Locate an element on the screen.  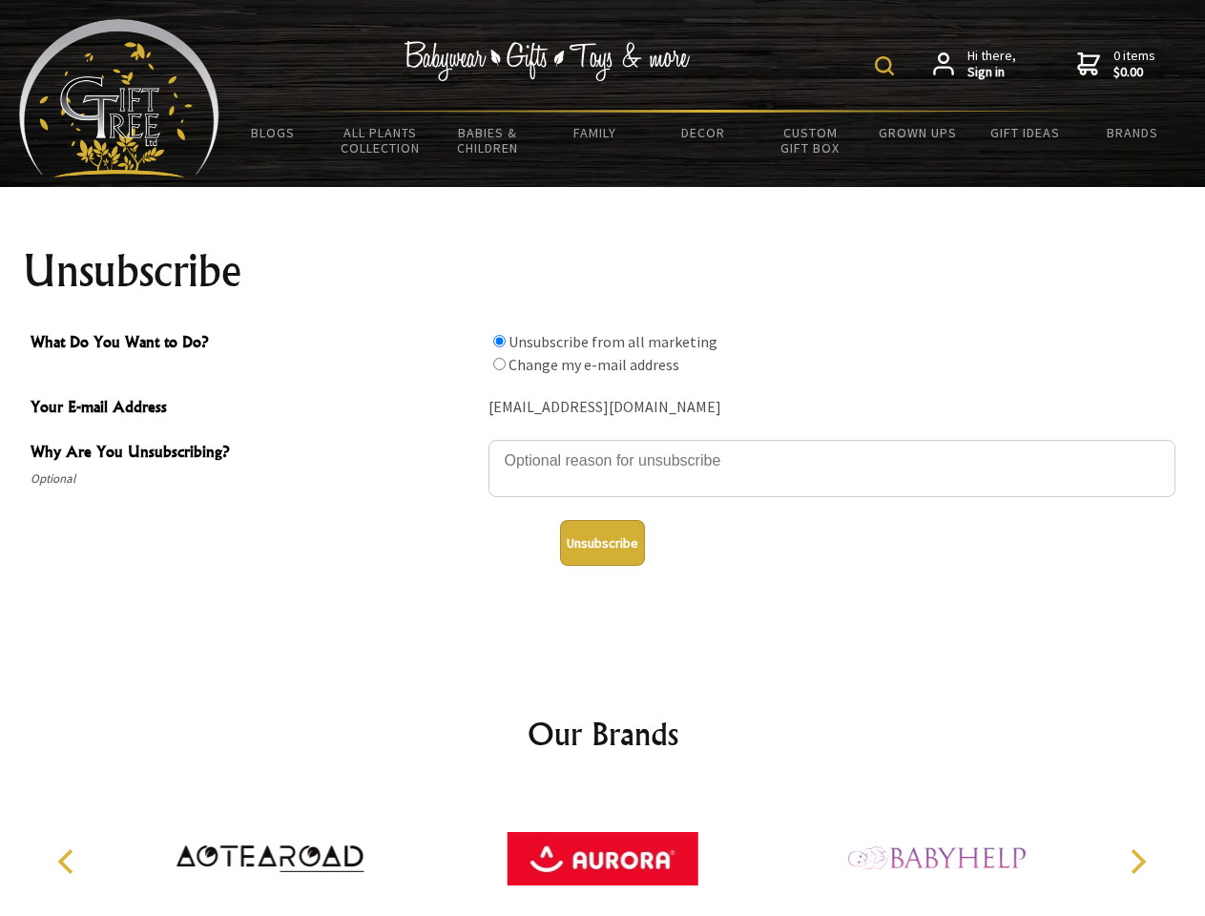
span: Optional is located at coordinates (255, 479).